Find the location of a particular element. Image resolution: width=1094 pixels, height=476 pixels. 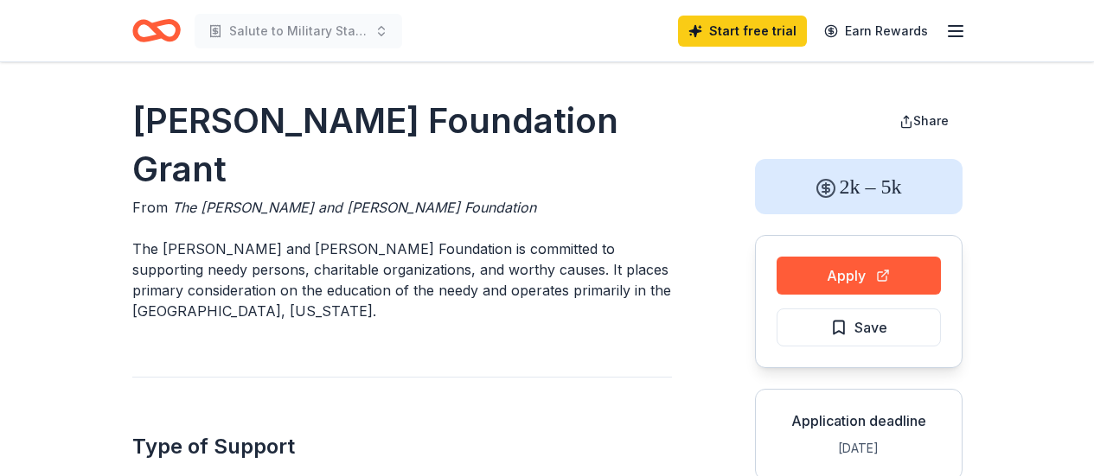

button: Share is located at coordinates (923, 121).